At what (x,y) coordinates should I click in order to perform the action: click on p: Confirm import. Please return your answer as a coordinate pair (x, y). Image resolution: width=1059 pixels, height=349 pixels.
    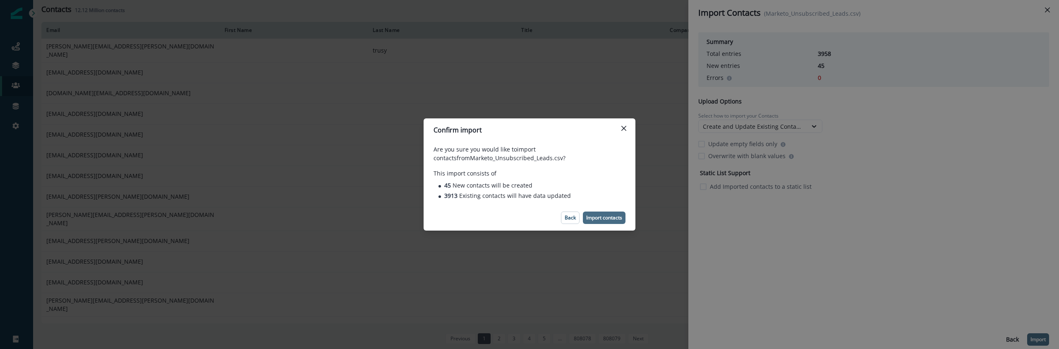
    Looking at the image, I should click on (458, 130).